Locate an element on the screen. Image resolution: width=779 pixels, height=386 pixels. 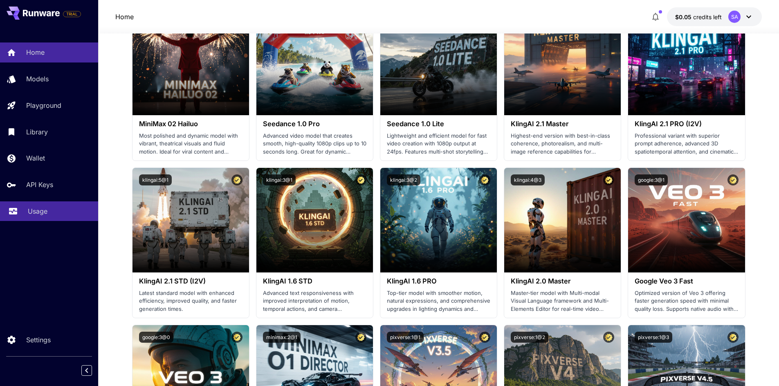
span: credits left is located at coordinates (707, 17).